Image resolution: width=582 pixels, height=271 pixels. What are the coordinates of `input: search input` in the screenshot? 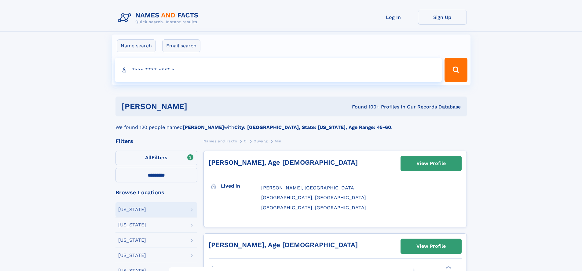 It's located at (278, 70).